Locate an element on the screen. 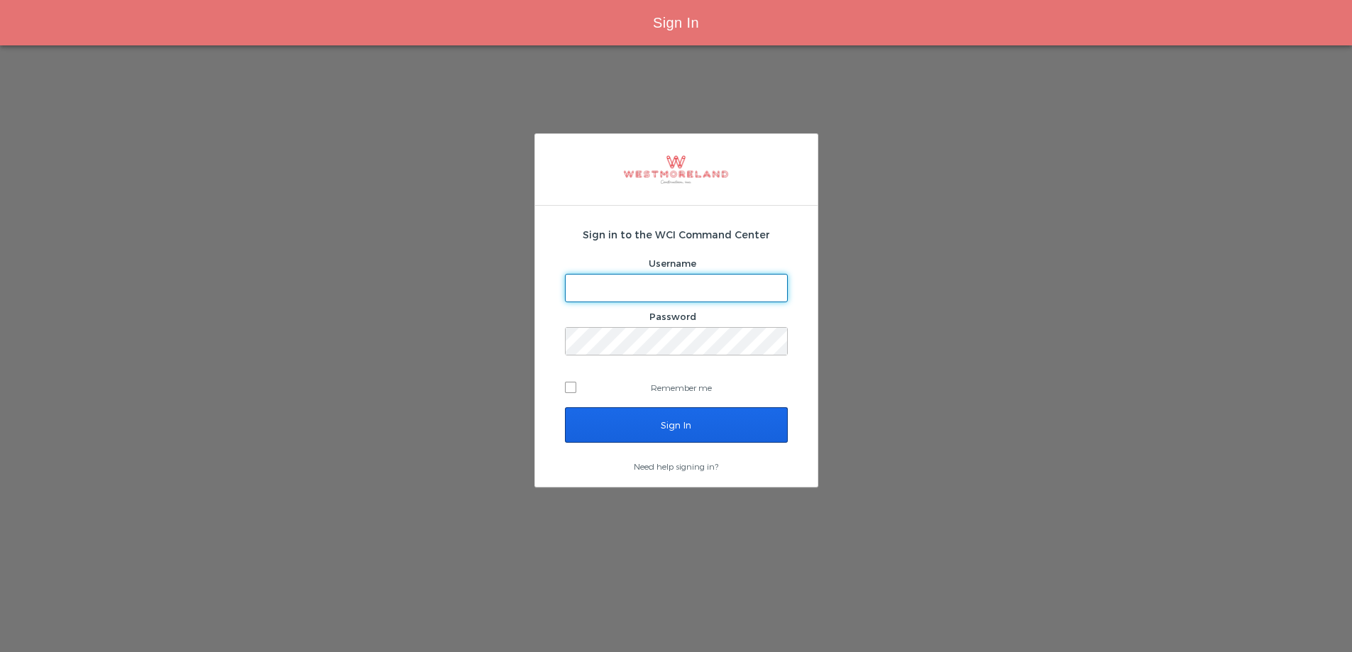  label: Username is located at coordinates (672, 263).